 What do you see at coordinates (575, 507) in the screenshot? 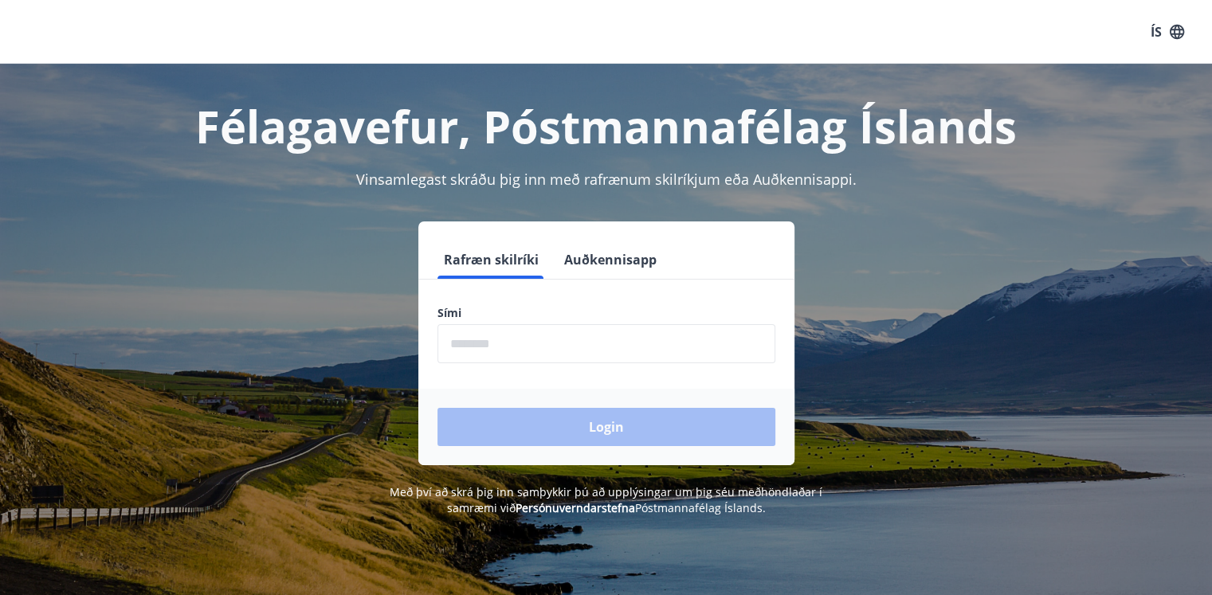
I see `a: Persónuverndarstefna` at bounding box center [575, 507].